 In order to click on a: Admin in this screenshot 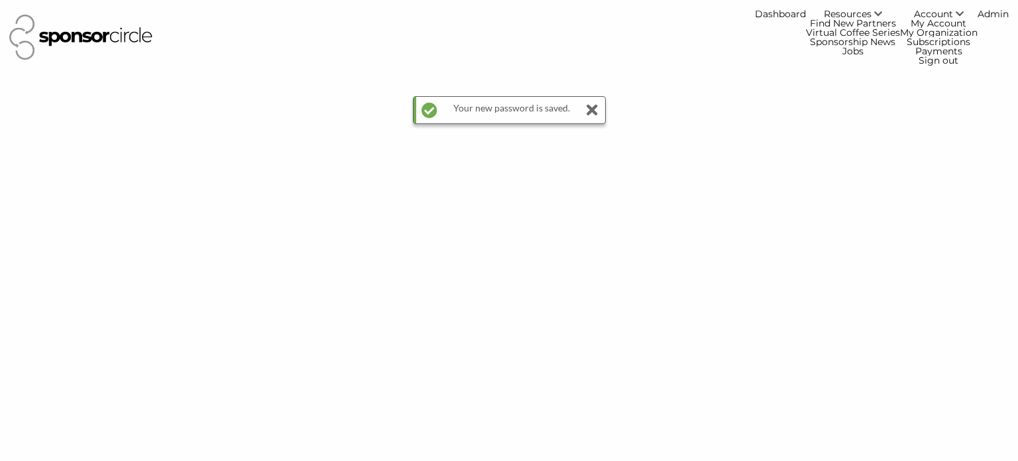, I will do `click(993, 14)`.